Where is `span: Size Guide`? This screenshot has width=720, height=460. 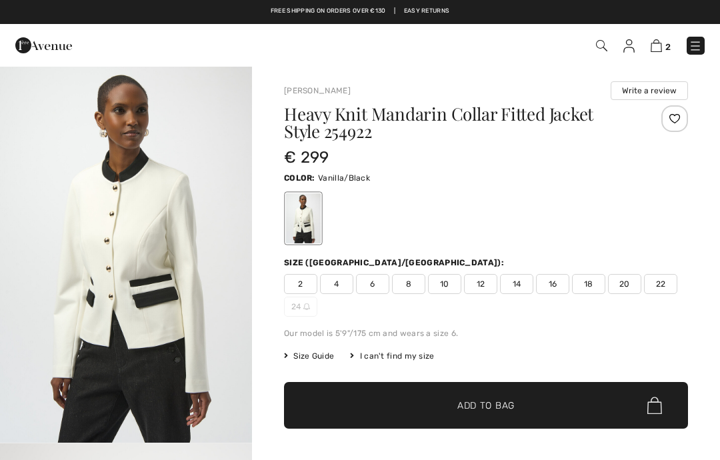 span: Size Guide is located at coordinates (309, 356).